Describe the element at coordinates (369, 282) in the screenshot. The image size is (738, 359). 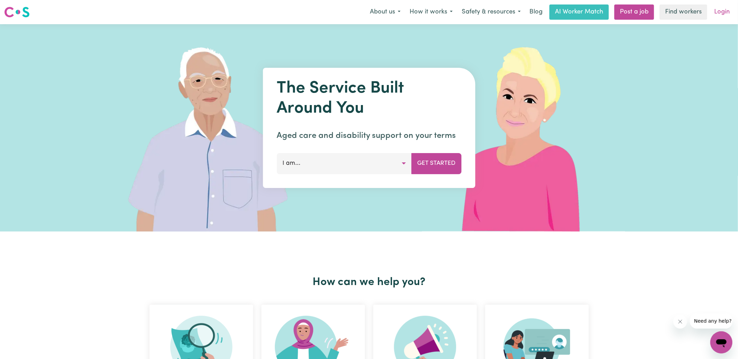
I see `h2: How can we help you?` at that location.